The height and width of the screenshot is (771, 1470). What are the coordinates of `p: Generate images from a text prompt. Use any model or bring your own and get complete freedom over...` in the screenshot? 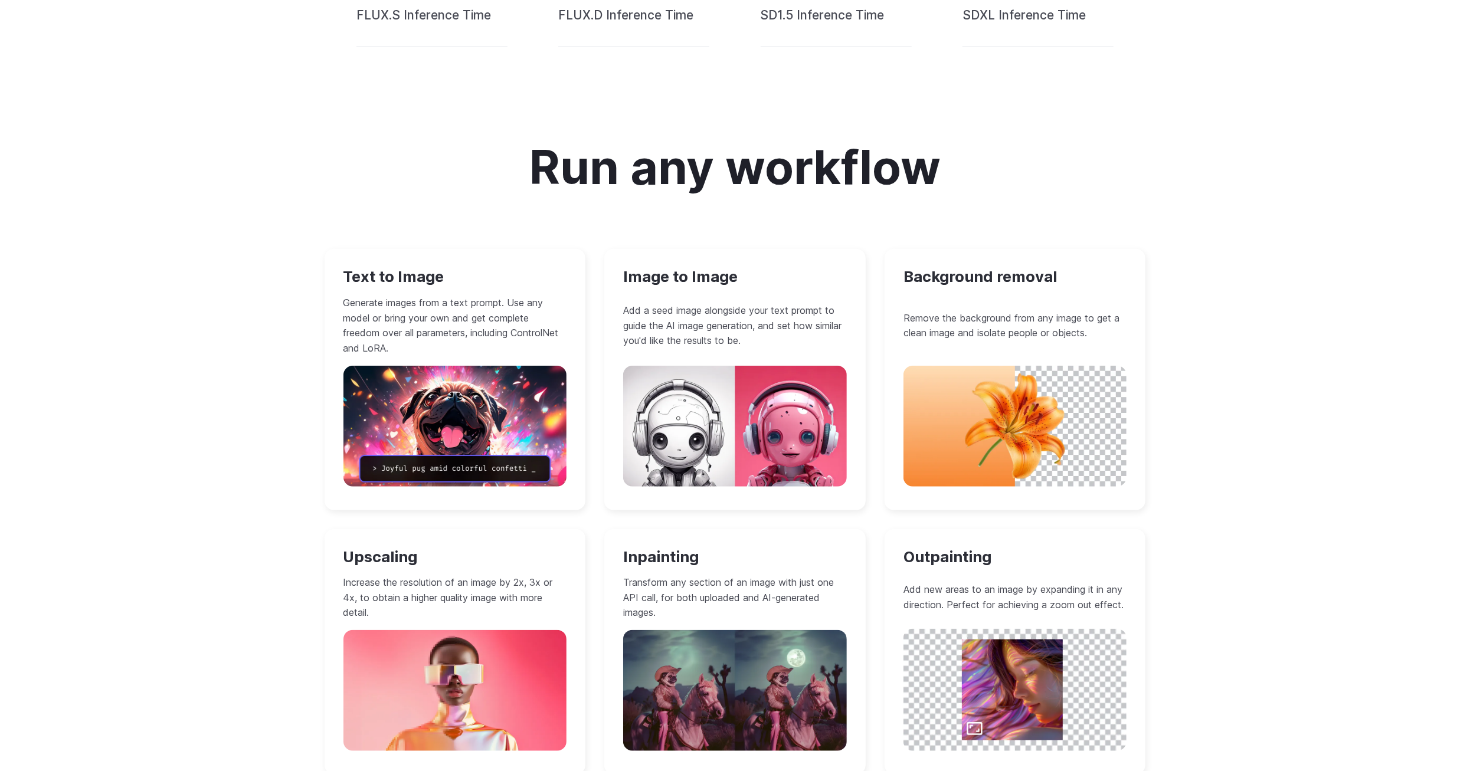 It's located at (455, 326).